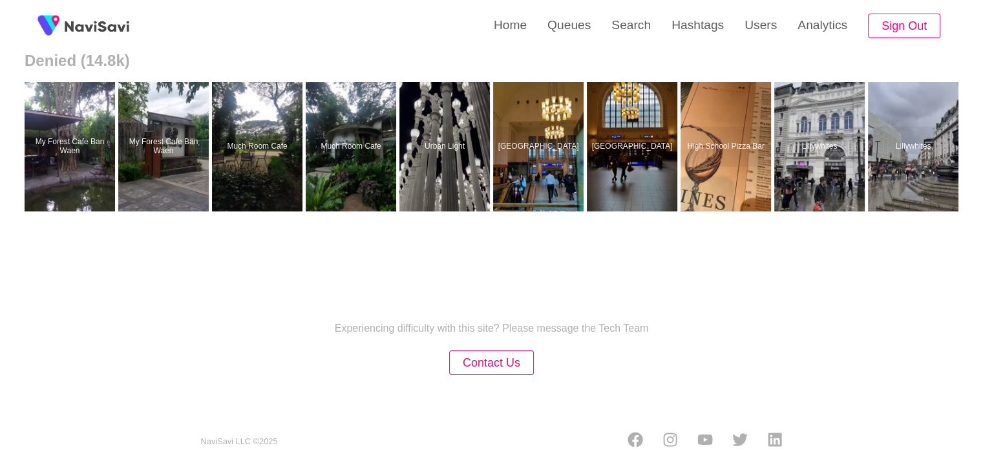  What do you see at coordinates (727, 147) in the screenshot?
I see `a: High School Pizza BarHigh School Pizza Bar` at bounding box center [727, 147].